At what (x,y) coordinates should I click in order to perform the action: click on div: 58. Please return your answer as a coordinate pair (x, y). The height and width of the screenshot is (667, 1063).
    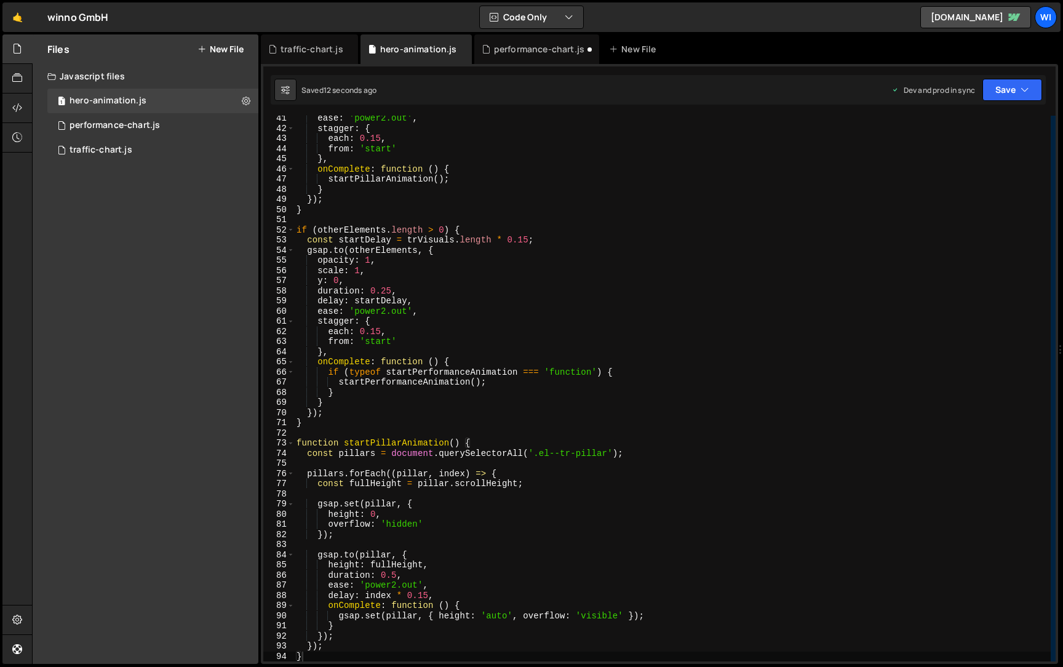
    Looking at the image, I should click on (279, 291).